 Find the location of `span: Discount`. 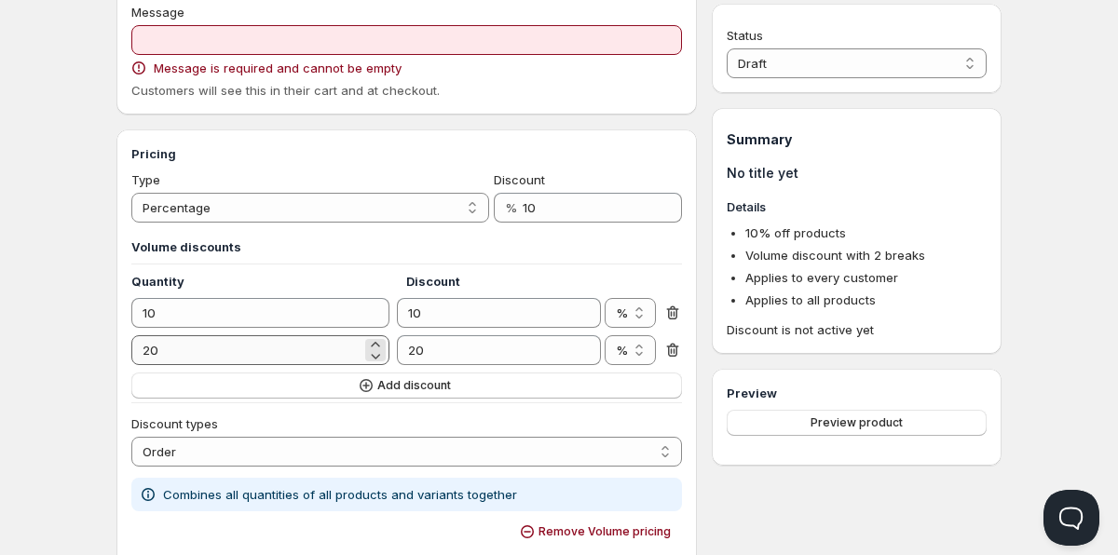

span: Discount is located at coordinates (519, 180).